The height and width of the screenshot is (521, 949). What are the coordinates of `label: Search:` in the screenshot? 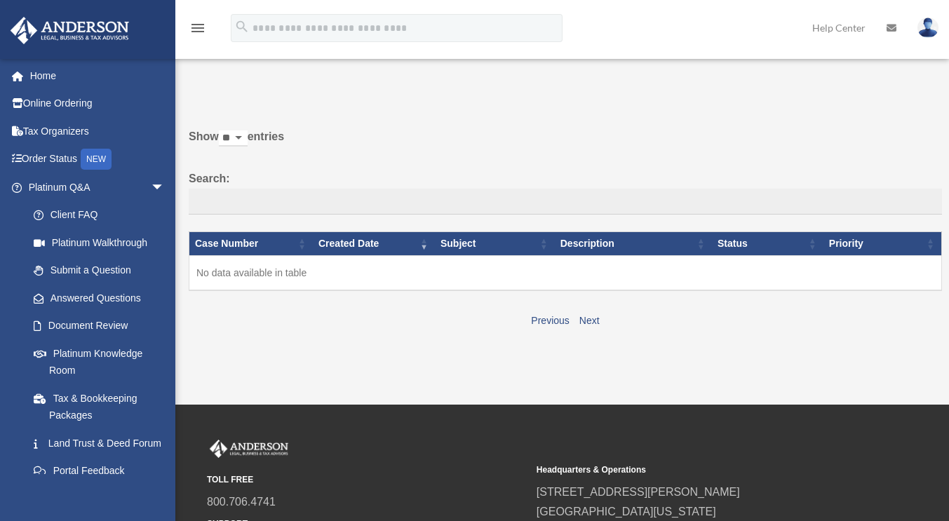 It's located at (565, 192).